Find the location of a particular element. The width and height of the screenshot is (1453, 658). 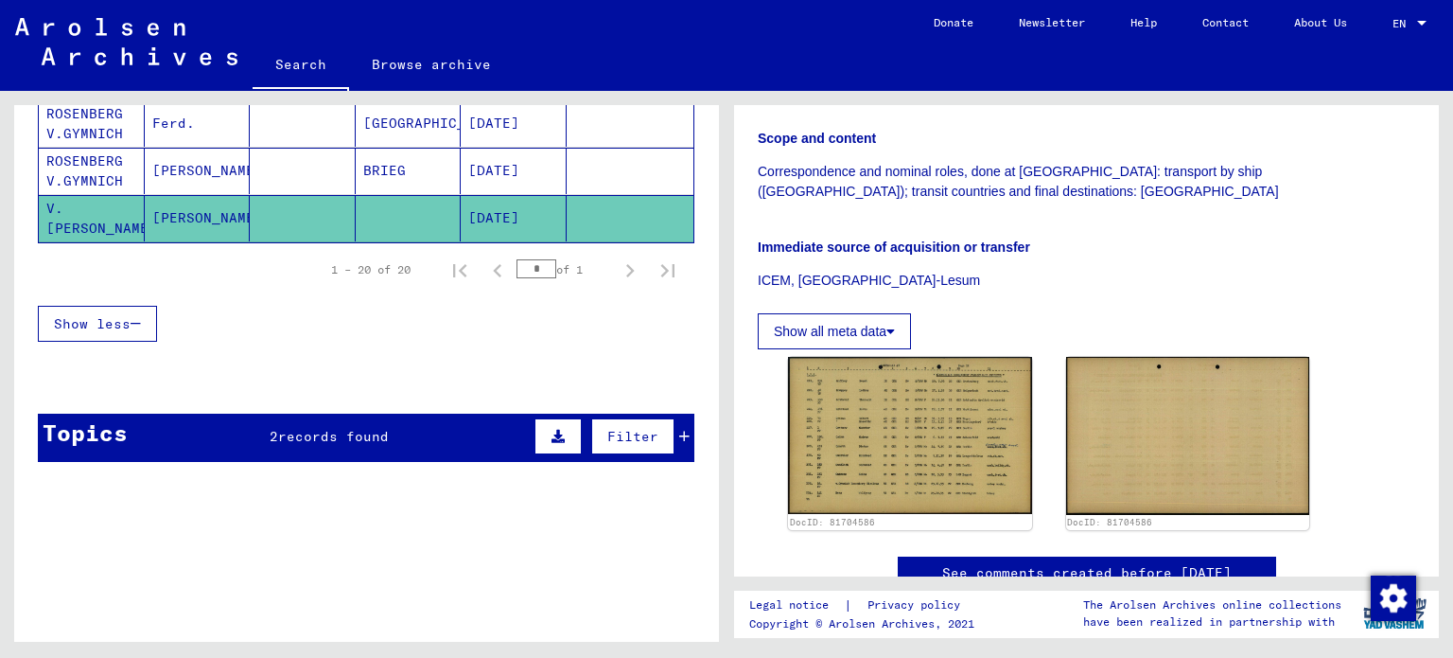

img: Zustimmung ändern is located at coordinates (1394, 598).